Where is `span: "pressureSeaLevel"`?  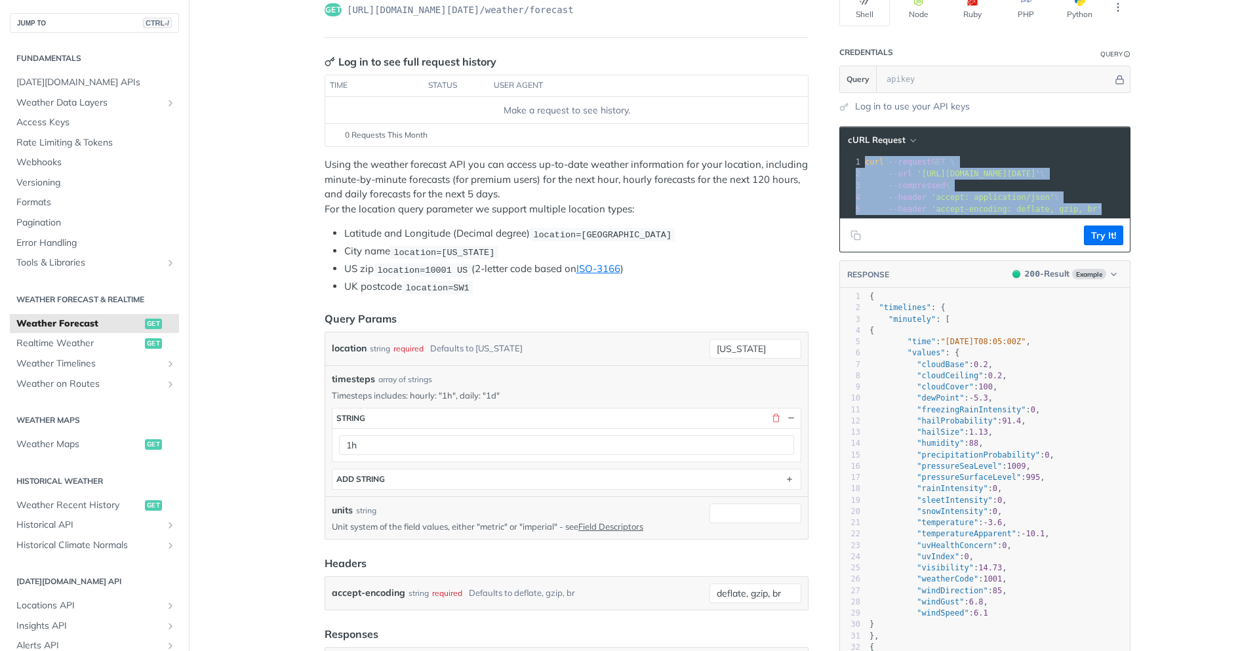 span: "pressureSeaLevel" is located at coordinates (959, 466).